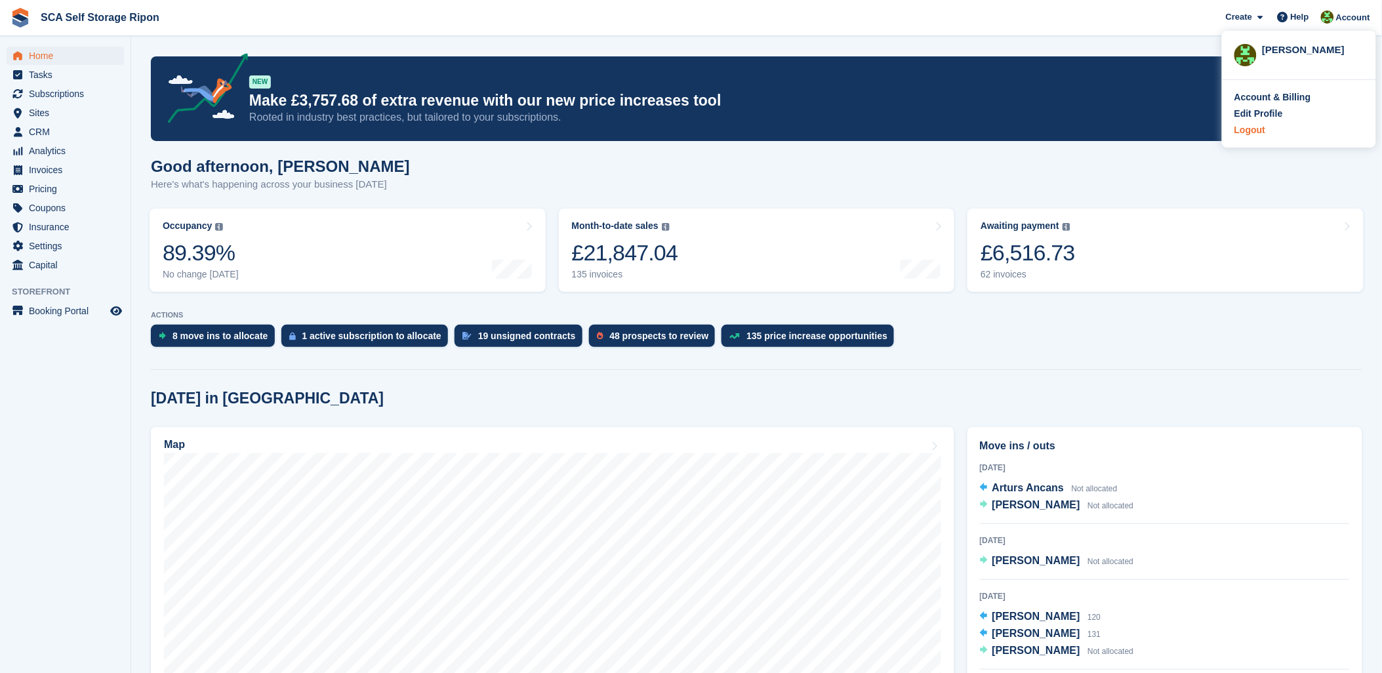 Image resolution: width=1382 pixels, height=673 pixels. I want to click on img: price_increase_opportunities-93ffe204e8149a01c8c9dc8f82e8f89637d9d84a8eef4429ea346261dce0b2c0.svg, so click(735, 336).